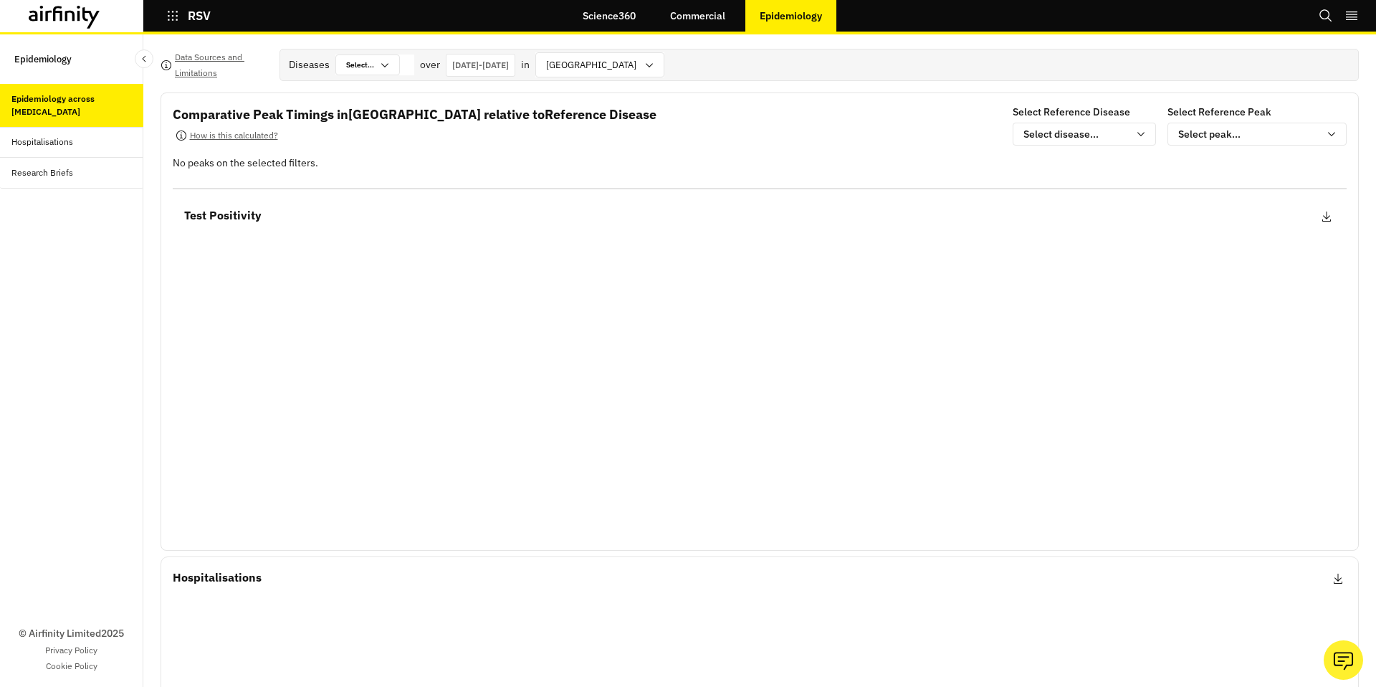 The height and width of the screenshot is (687, 1376). Describe the element at coordinates (1343, 659) in the screenshot. I see `button: Ask our analysts` at that location.